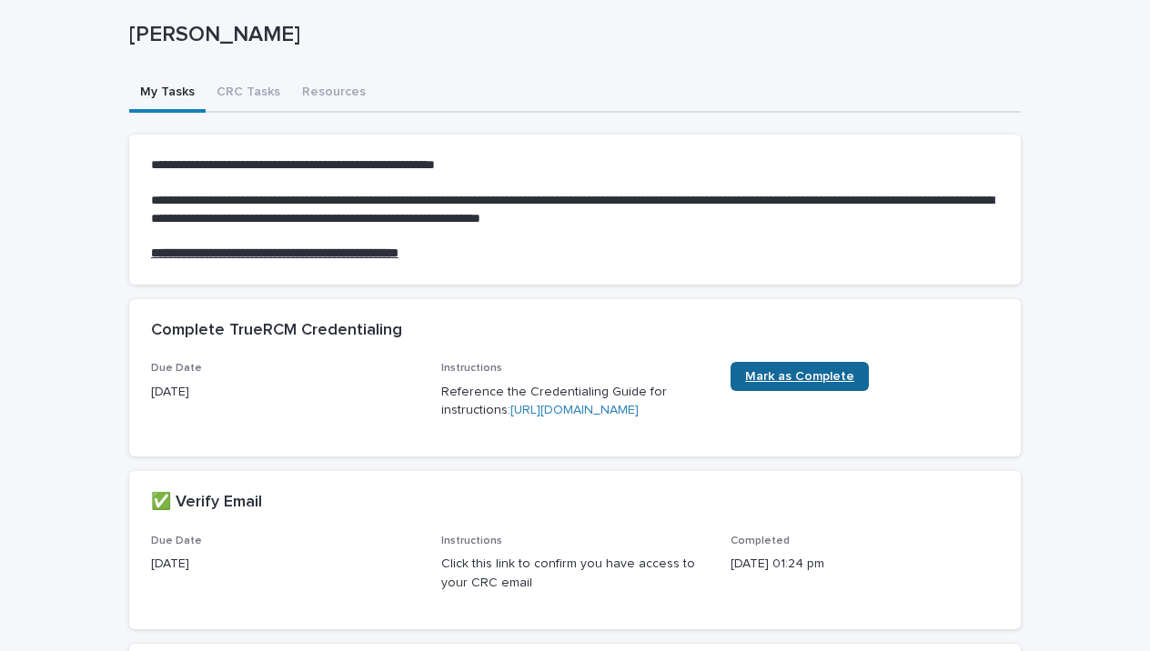 The width and height of the screenshot is (1150, 651). Describe the element at coordinates (167, 94) in the screenshot. I see `button: My Tasks` at that location.